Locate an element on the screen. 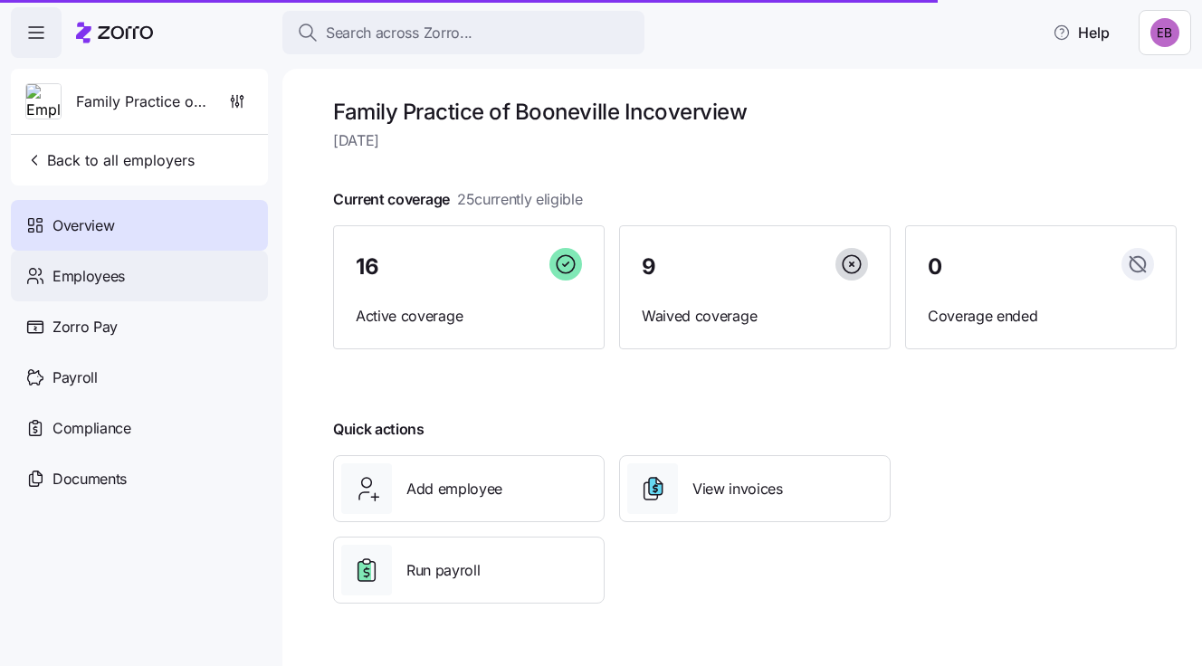 The image size is (1202, 666). button: Back to all employers is located at coordinates (110, 160).